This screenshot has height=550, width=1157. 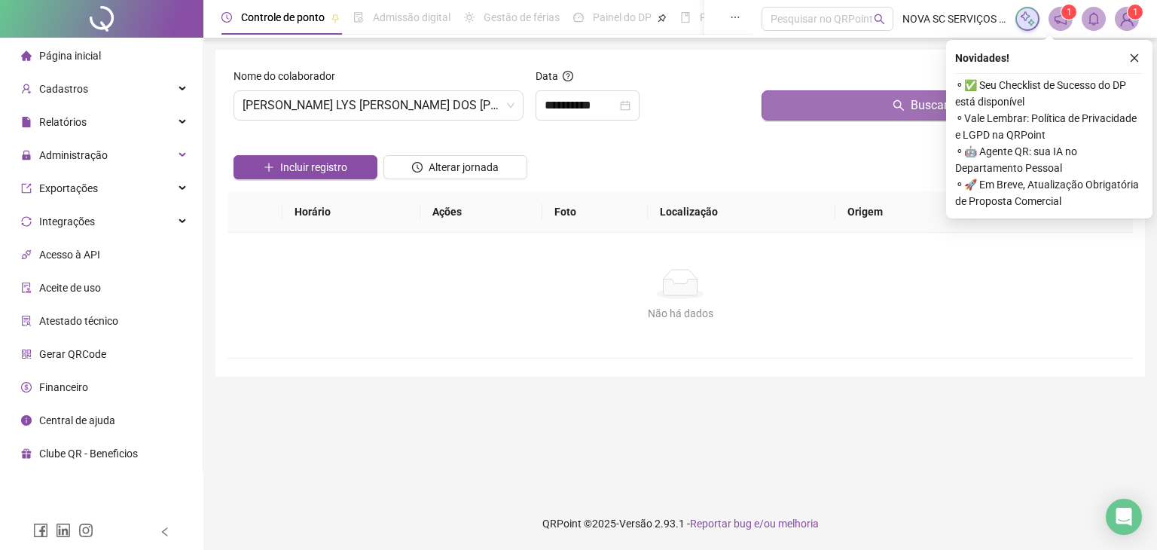 What do you see at coordinates (78, 321) in the screenshot?
I see `span: Atestado técnico` at bounding box center [78, 321].